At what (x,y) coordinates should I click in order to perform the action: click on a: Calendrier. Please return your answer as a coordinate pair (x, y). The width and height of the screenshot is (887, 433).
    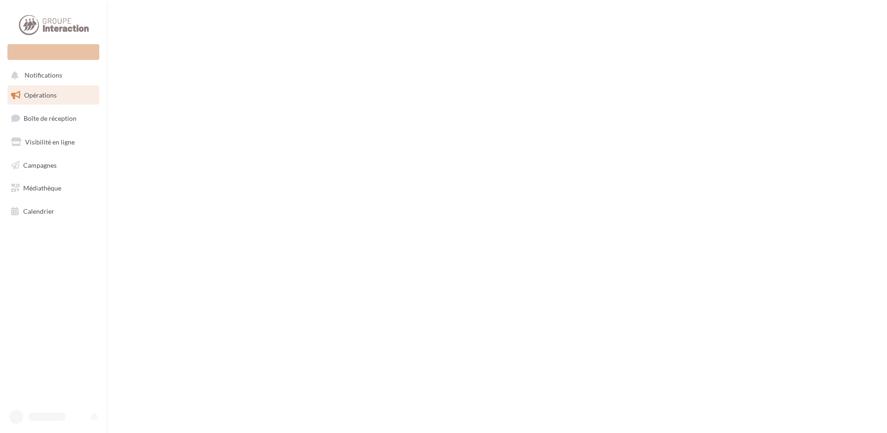
    Looking at the image, I should click on (53, 211).